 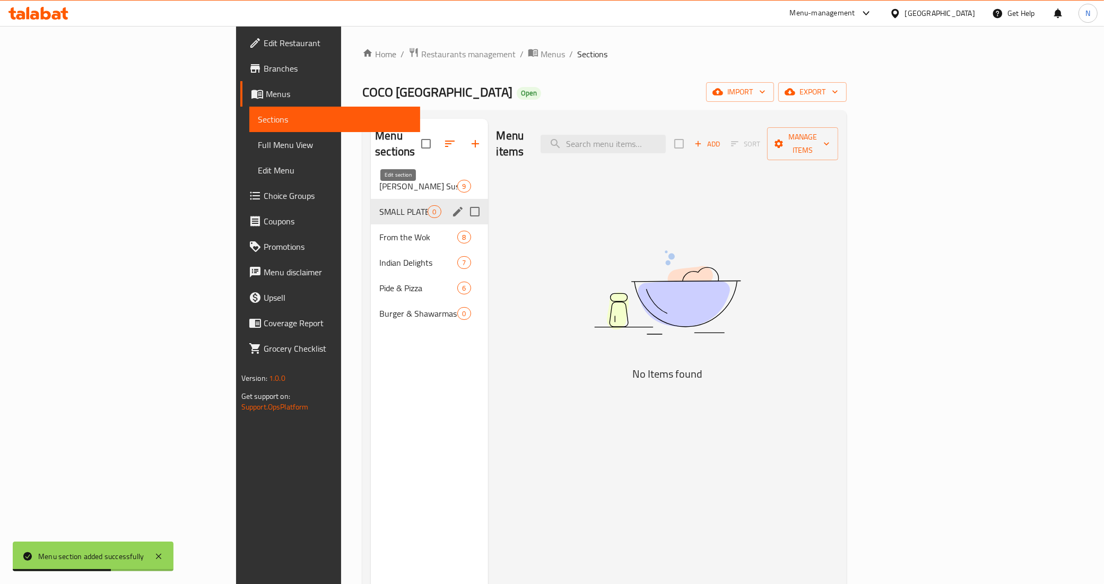 What do you see at coordinates (529, 93) in the screenshot?
I see `span: Open` at bounding box center [529, 93].